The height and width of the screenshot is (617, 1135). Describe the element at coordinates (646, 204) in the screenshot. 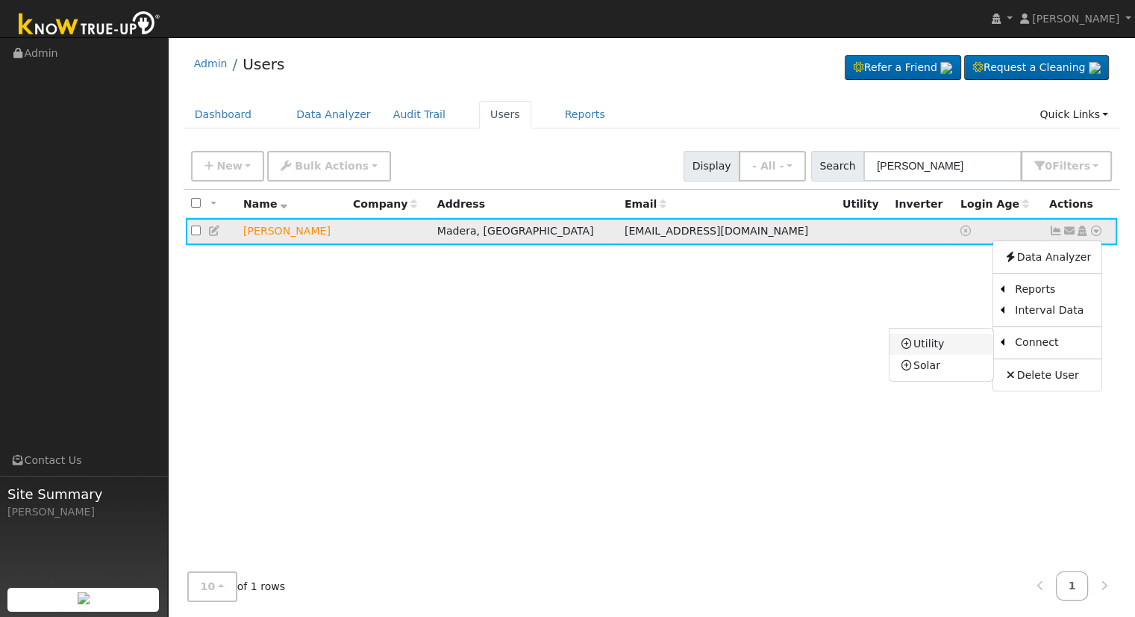

I see `span: Email` at that location.